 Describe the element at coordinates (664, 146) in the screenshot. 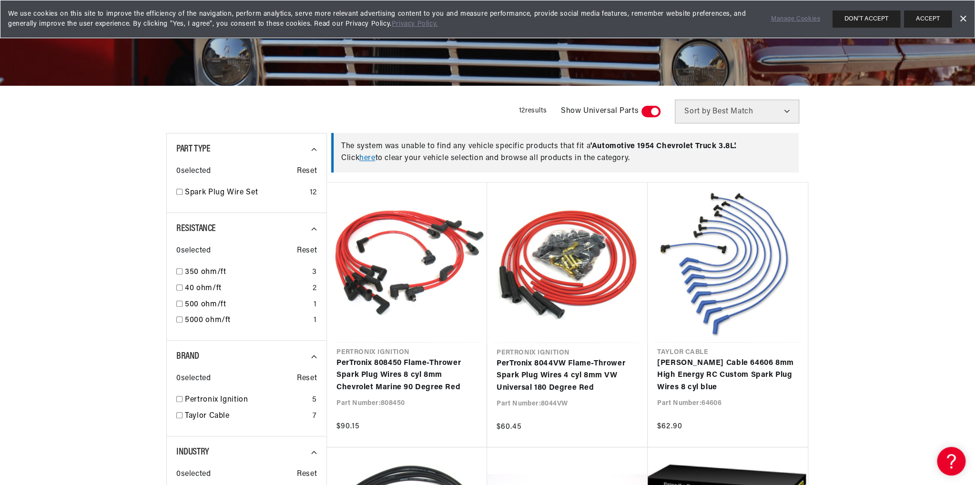

I see `span: ' Automotive 1954 Chevrolet Truck 3.8L '.` at that location.